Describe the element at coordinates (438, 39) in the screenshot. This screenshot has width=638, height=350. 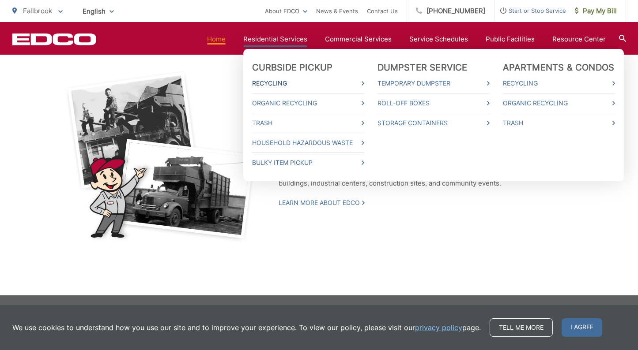
I see `a: Service Schedules` at that location.